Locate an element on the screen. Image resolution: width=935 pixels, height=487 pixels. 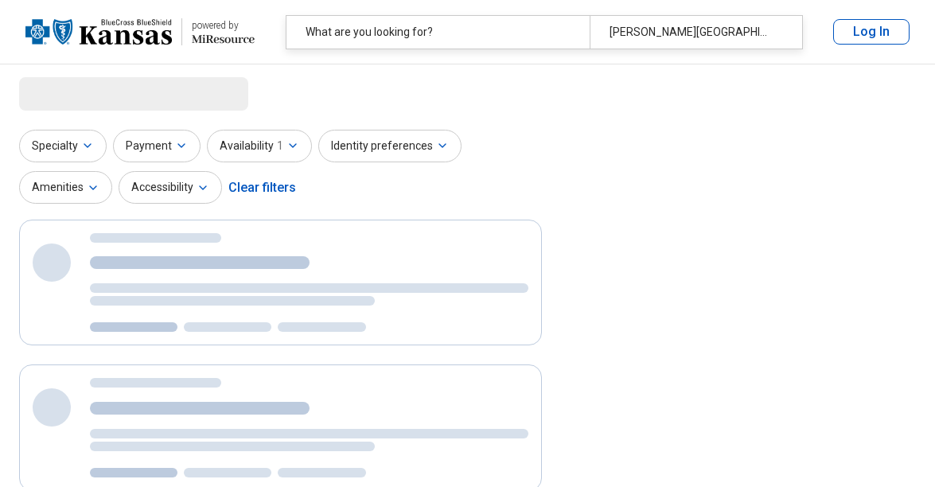
button: Availability1 is located at coordinates (259, 146).